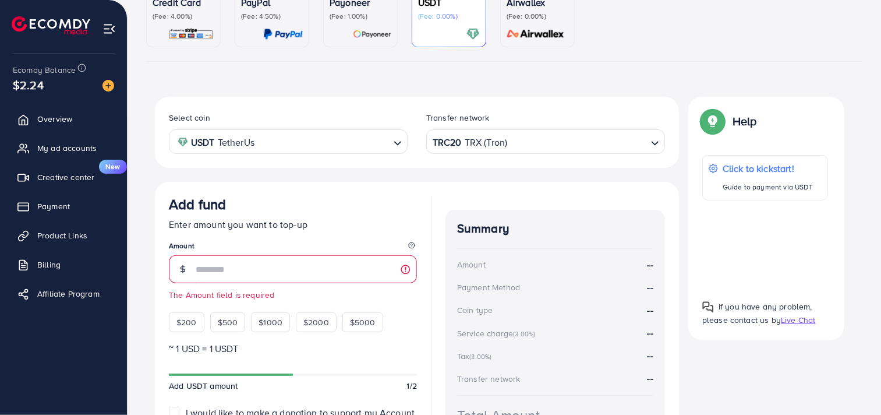 This screenshot has height=415, width=881. Describe the element at coordinates (68, 294) in the screenshot. I see `span: Affiliate Program` at that location.